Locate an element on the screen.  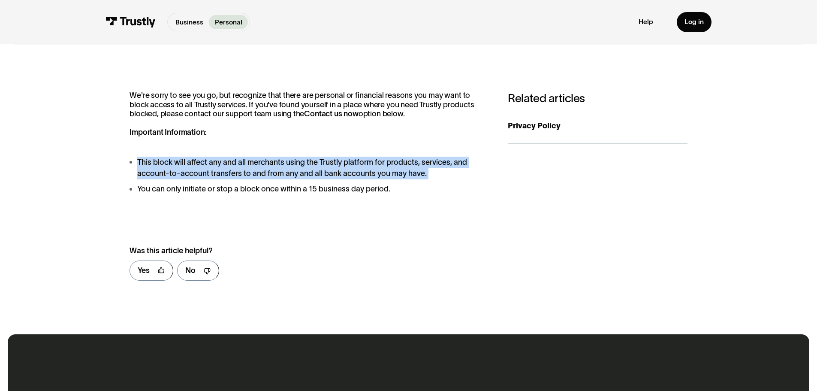
a: Help is located at coordinates (646, 22).